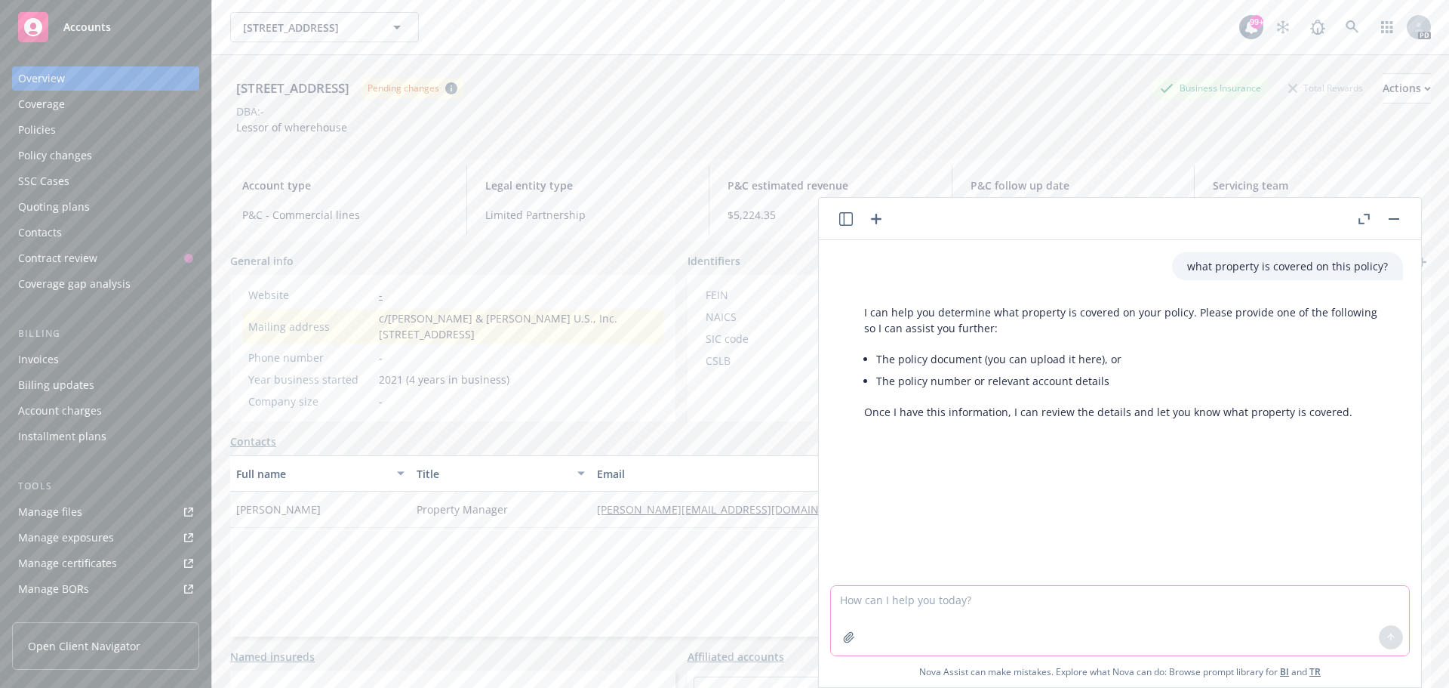  I want to click on a: Billing updates, so click(106, 385).